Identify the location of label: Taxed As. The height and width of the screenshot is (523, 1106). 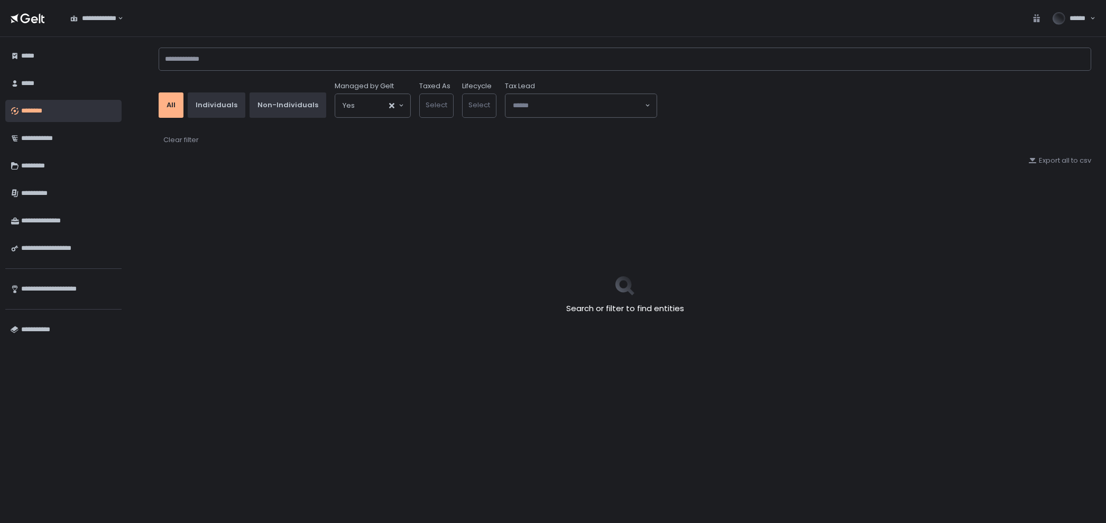
(435, 86).